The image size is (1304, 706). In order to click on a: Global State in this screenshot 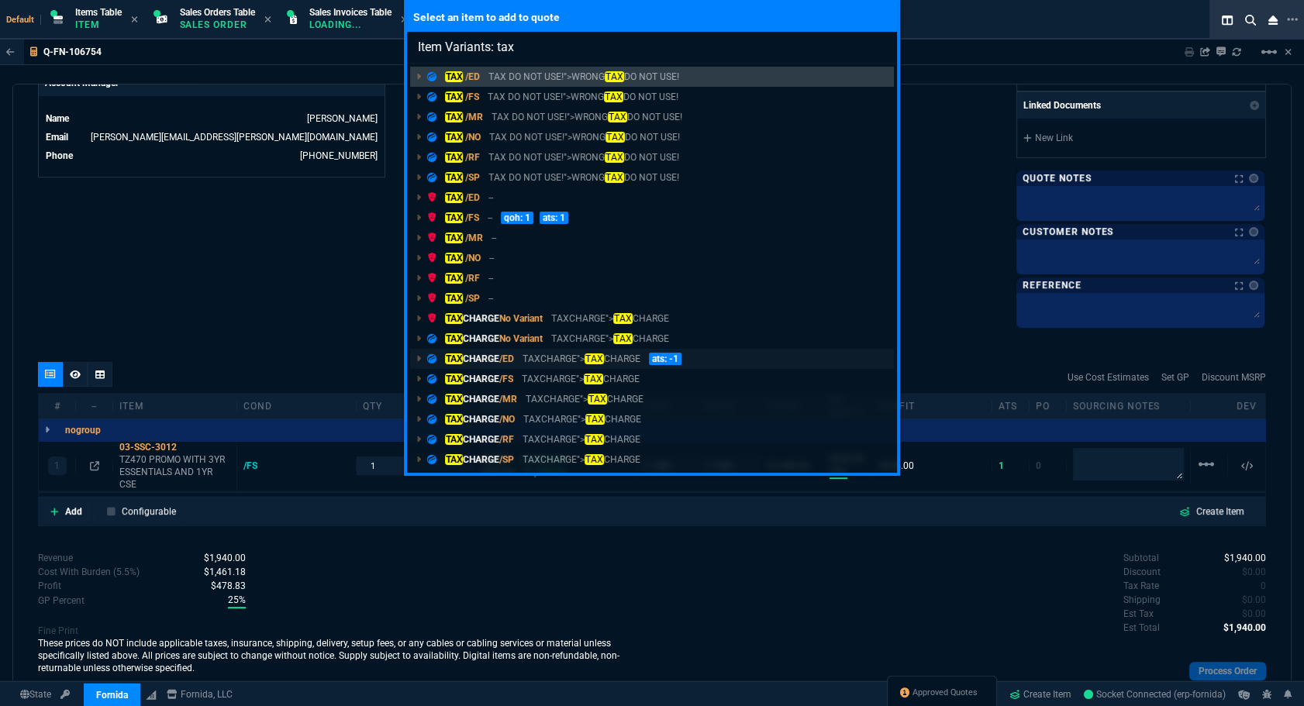, I will do `click(36, 695)`.